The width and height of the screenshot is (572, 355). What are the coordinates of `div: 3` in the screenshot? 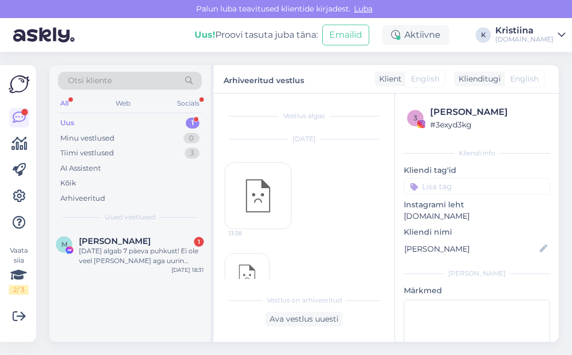 It's located at (192, 153).